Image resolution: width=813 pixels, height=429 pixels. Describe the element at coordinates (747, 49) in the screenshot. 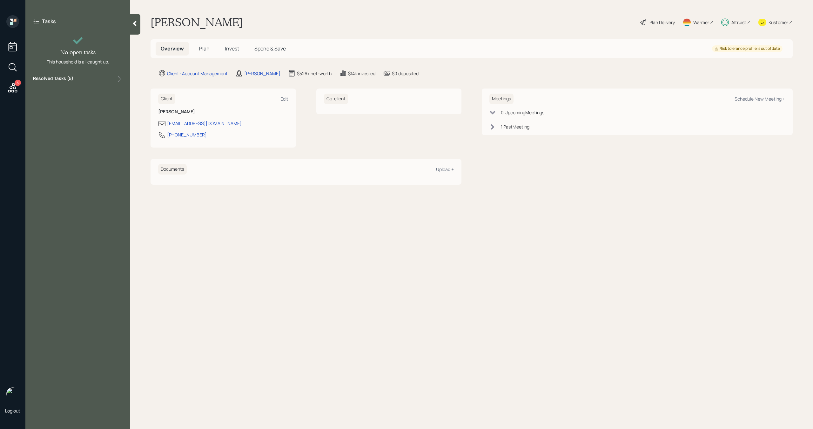

I see `div: Risk tolerance profile is out of date` at that location.